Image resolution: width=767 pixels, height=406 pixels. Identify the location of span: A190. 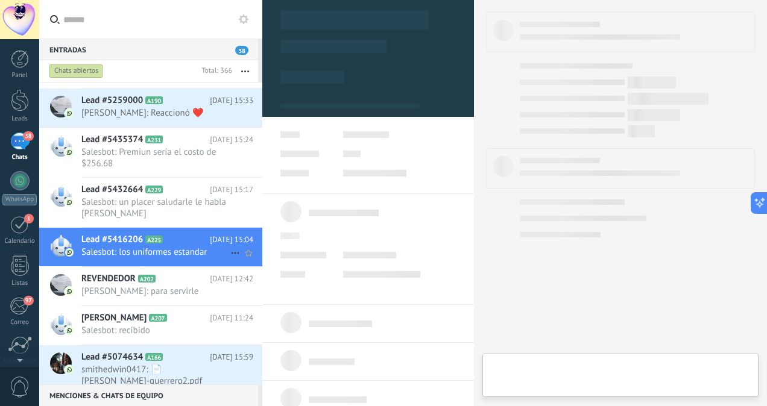
(154, 100).